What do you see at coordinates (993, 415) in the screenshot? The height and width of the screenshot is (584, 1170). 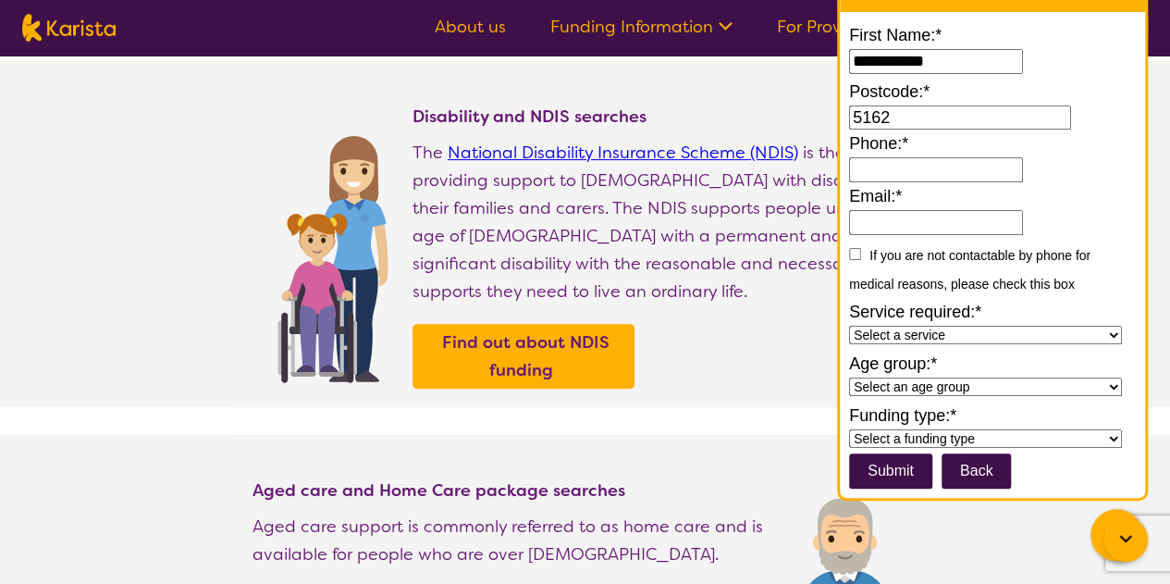 I see `label: Funding type:*` at bounding box center [993, 415].